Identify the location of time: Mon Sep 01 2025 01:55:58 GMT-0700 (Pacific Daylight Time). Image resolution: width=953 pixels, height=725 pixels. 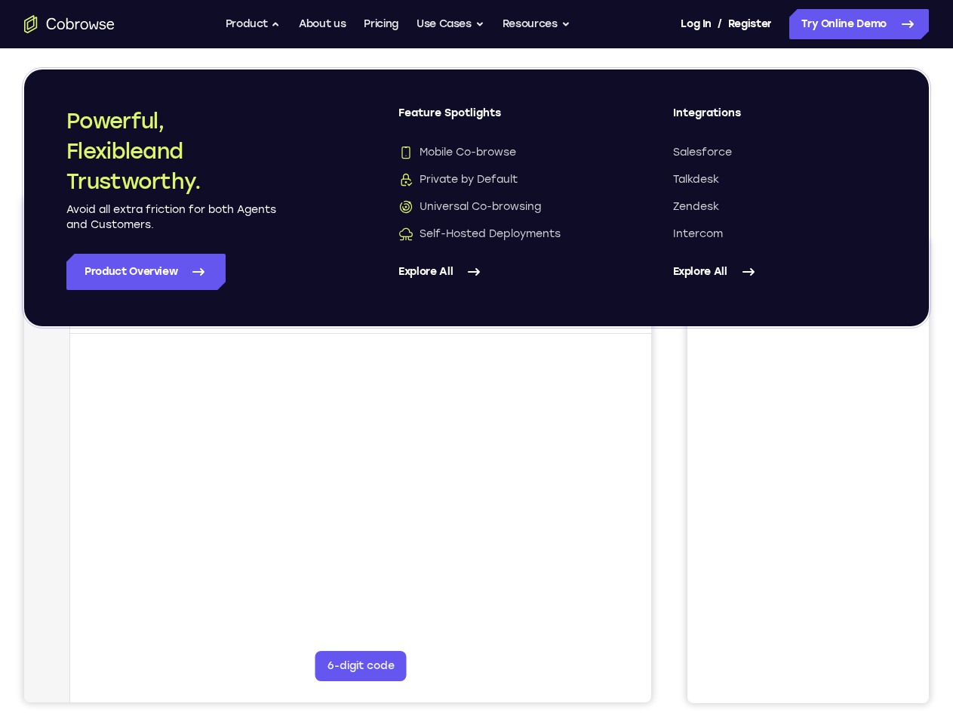
(236, 99).